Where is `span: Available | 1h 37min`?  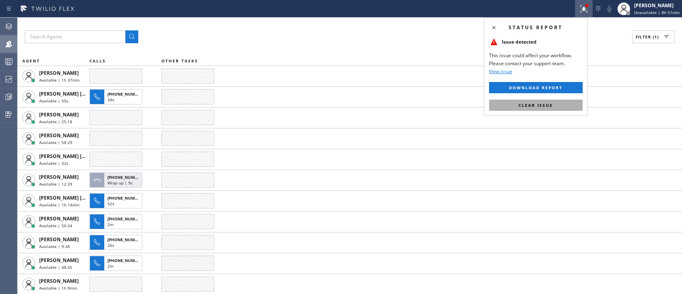
span: Available | 1h 37min is located at coordinates (59, 80).